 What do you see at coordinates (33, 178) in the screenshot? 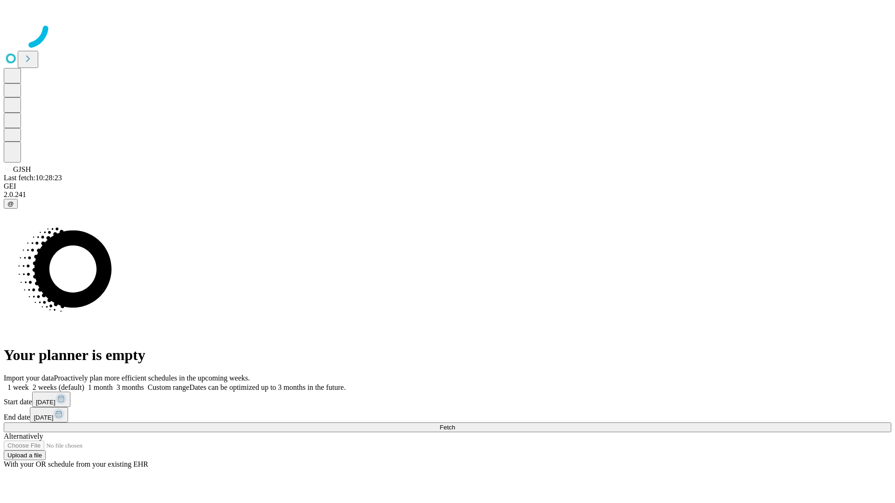
I see `span: Last fetch: 10:28:23` at bounding box center [33, 178].